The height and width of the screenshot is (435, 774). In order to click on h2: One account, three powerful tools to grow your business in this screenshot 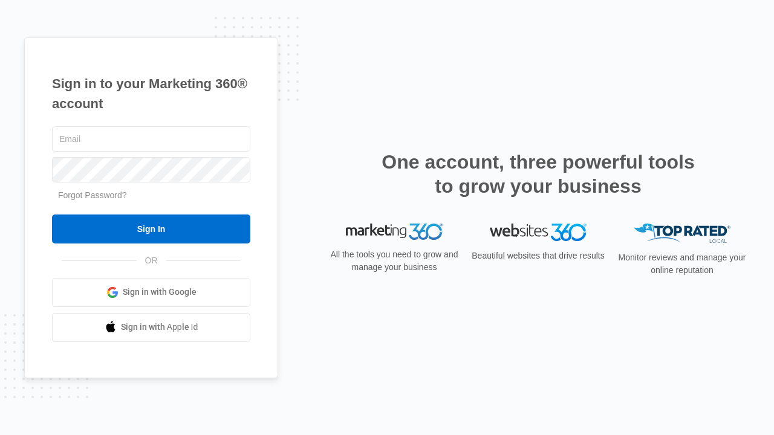, I will do `click(538, 174)`.